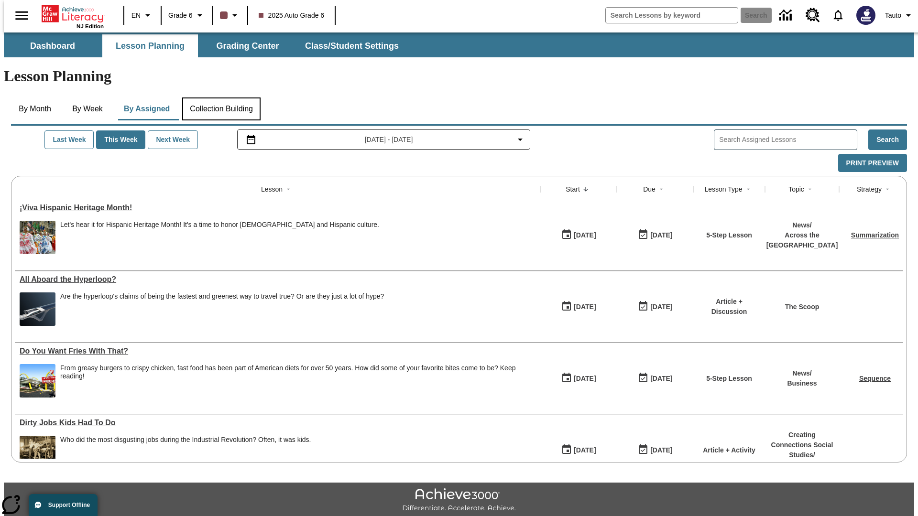  Describe the element at coordinates (277, 280) in the screenshot. I see `a: All Aboard the Hyperloop?, Lessons` at that location.